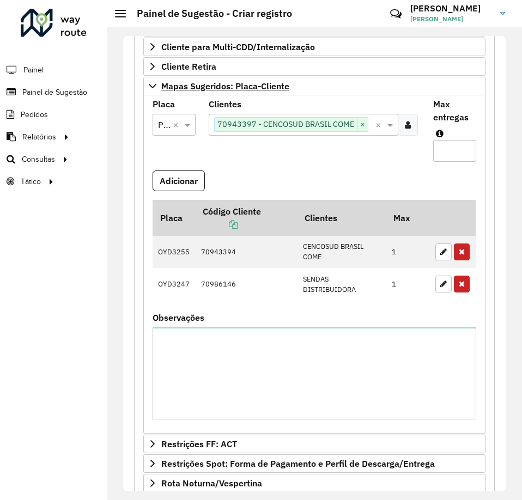 This screenshot has width=522, height=500. I want to click on a: Copiar, so click(220, 225).